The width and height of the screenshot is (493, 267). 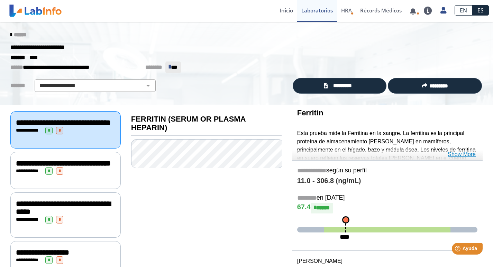 What do you see at coordinates (463, 10) in the screenshot?
I see `a: EN` at bounding box center [463, 10].